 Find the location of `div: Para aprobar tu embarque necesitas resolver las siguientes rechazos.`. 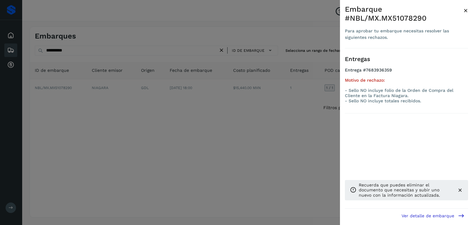

div: Para aprobar tu embarque necesitas resolver las siguientes rechazos. is located at coordinates (404, 34).